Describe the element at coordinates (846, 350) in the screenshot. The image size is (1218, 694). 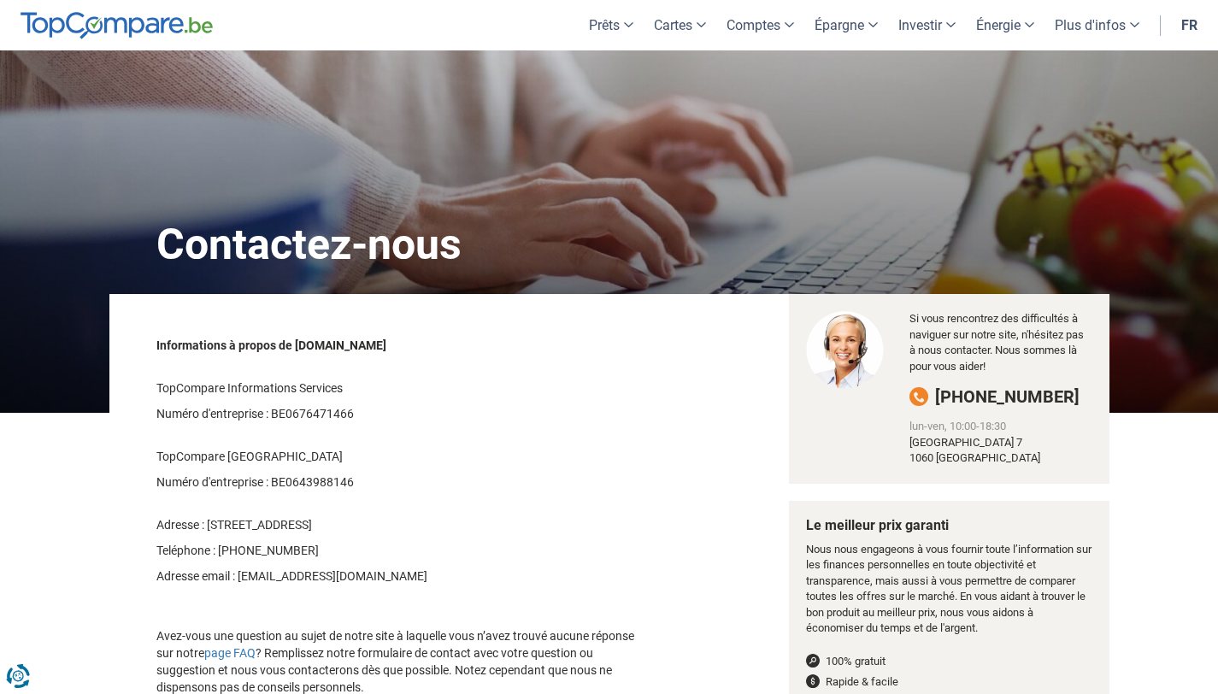
I see `img: We are happy to speak to you` at that location.